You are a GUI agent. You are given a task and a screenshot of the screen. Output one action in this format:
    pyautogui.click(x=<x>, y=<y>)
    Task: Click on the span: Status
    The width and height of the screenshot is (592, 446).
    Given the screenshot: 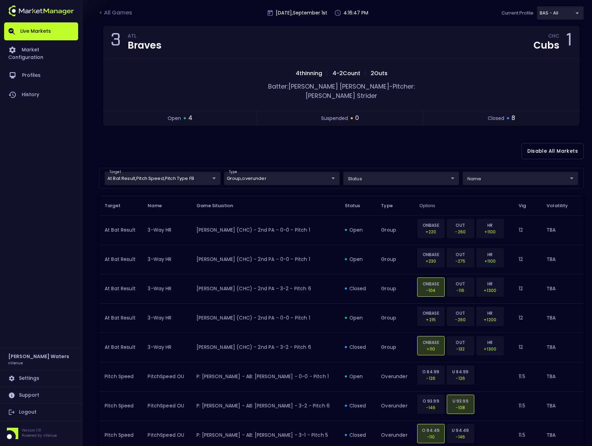 What is the action you would take?
    pyautogui.click(x=357, y=206)
    